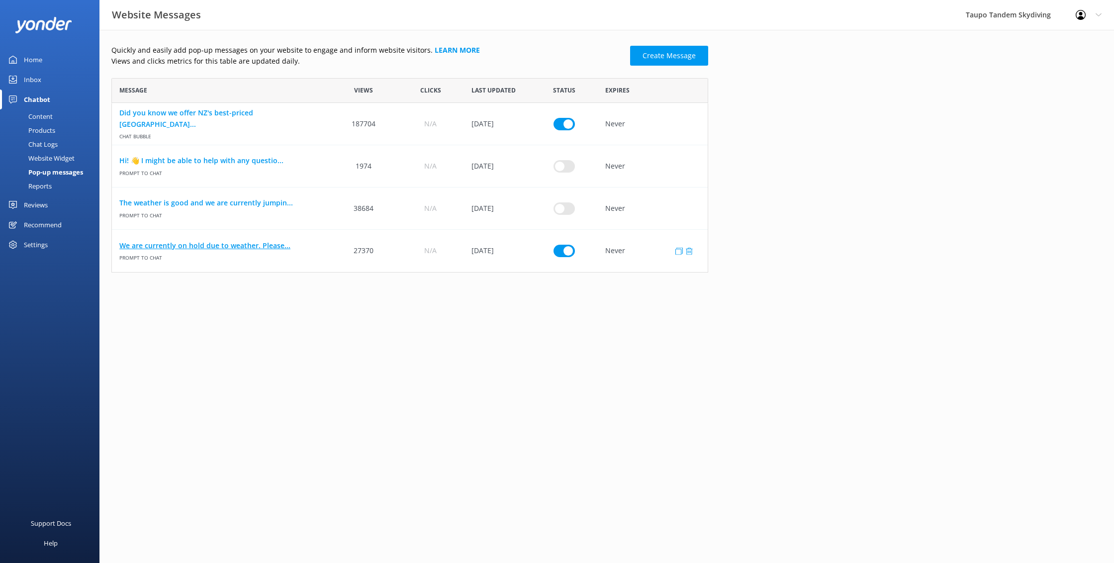  I want to click on span: Views, so click(363, 90).